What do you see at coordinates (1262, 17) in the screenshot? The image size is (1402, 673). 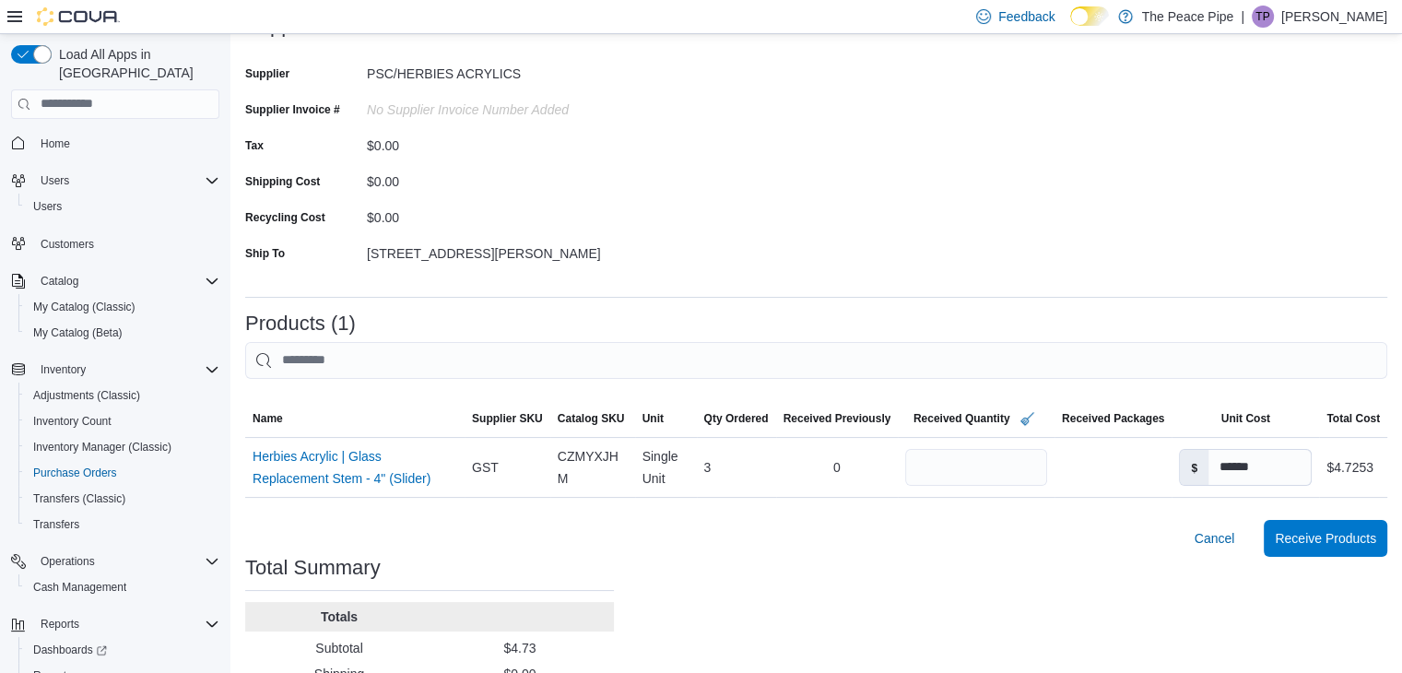 I see `span: TP` at bounding box center [1262, 17].